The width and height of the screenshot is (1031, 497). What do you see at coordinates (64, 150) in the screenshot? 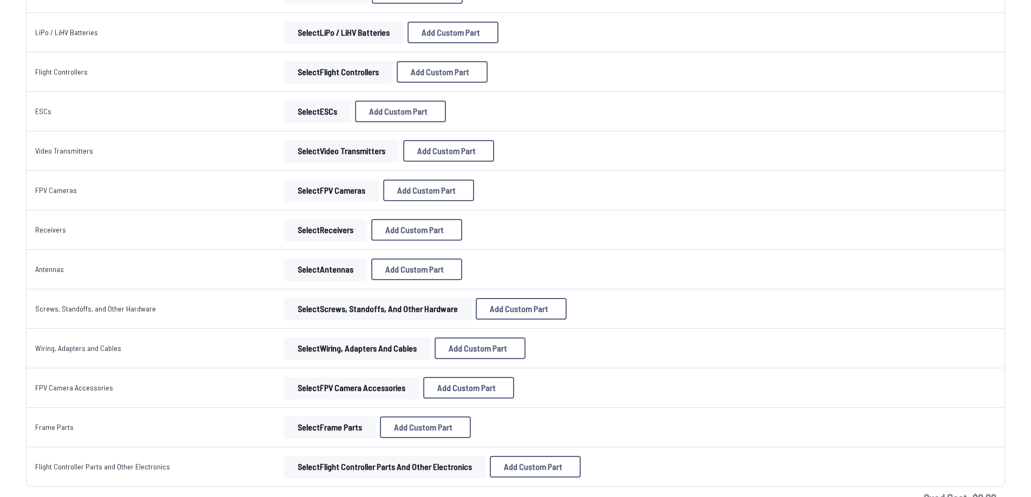
I see `a: Video Transmitters` at bounding box center [64, 150].